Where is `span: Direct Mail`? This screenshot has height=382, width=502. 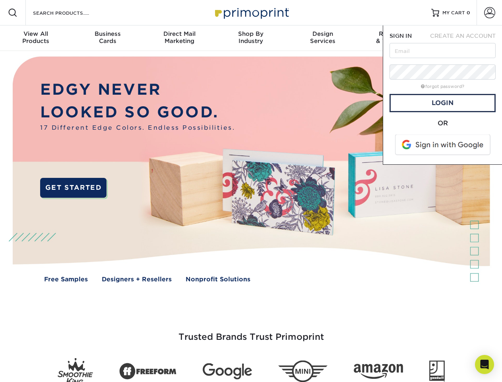
span: Direct Mail is located at coordinates (179, 34).